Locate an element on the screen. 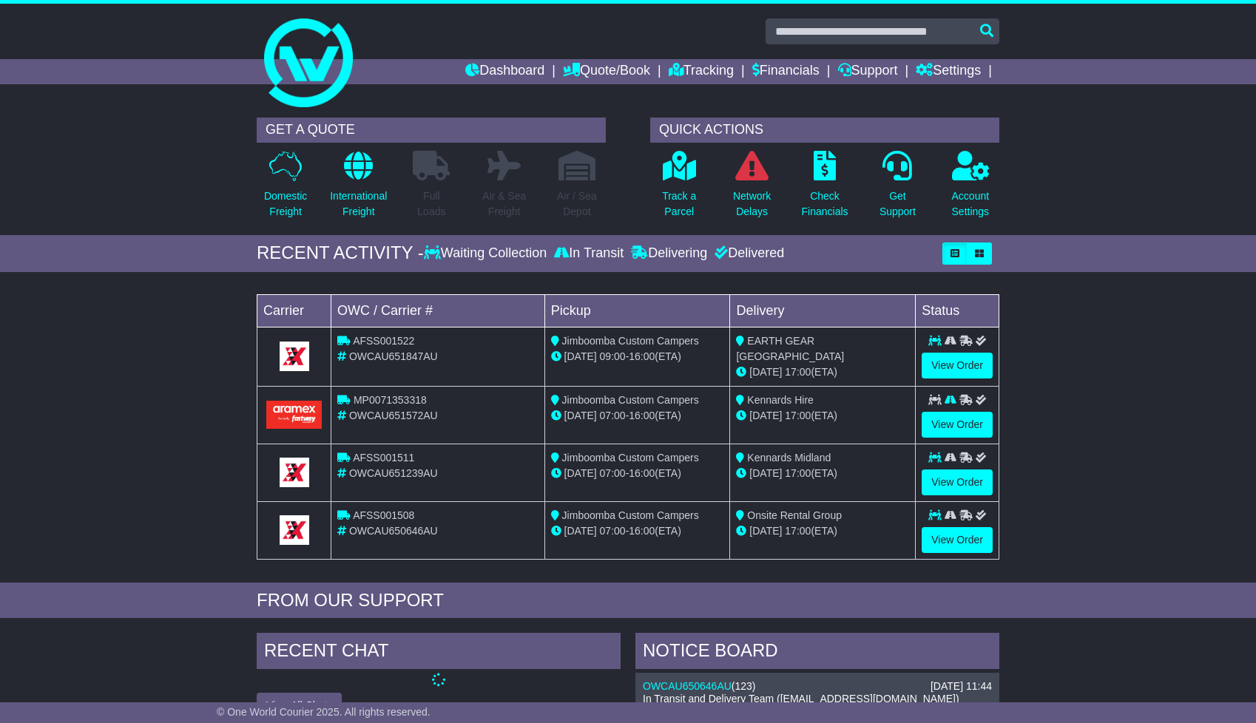  p: Full Loads is located at coordinates (431, 204).